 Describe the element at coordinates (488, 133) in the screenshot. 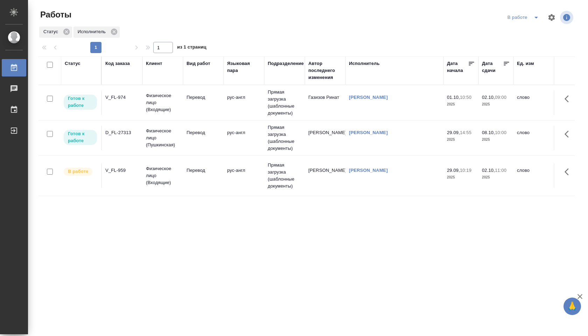

I see `p: 08.10,` at that location.